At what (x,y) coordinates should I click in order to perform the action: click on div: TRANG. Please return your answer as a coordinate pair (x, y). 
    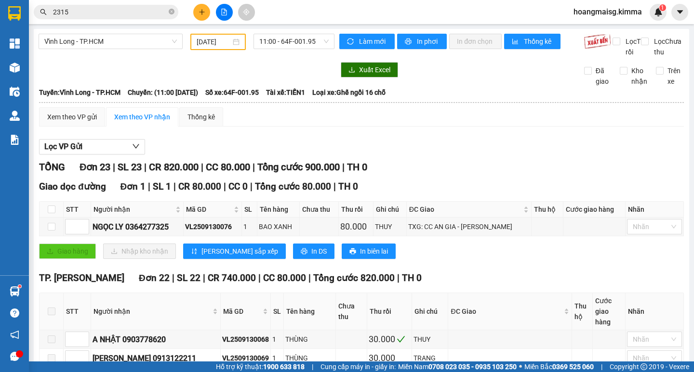
    Looking at the image, I should click on (430, 358).